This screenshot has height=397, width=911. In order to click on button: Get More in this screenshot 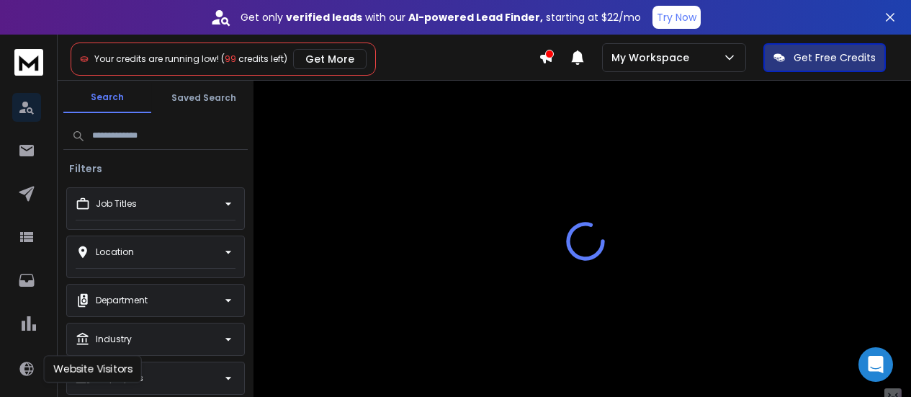, I will do `click(330, 59)`.